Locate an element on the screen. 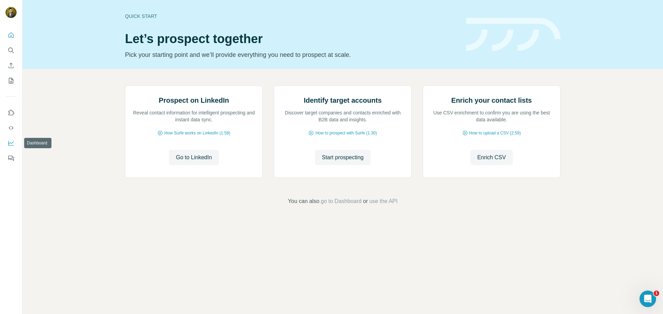 The height and width of the screenshot is (314, 663). button: Use Surfe on LinkedIn is located at coordinates (11, 113).